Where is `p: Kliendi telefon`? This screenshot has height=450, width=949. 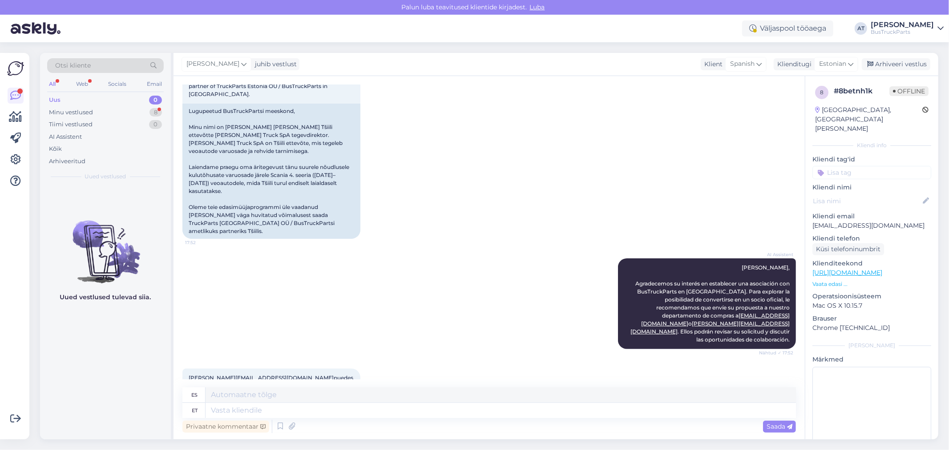
p: Kliendi telefon is located at coordinates (871, 238).